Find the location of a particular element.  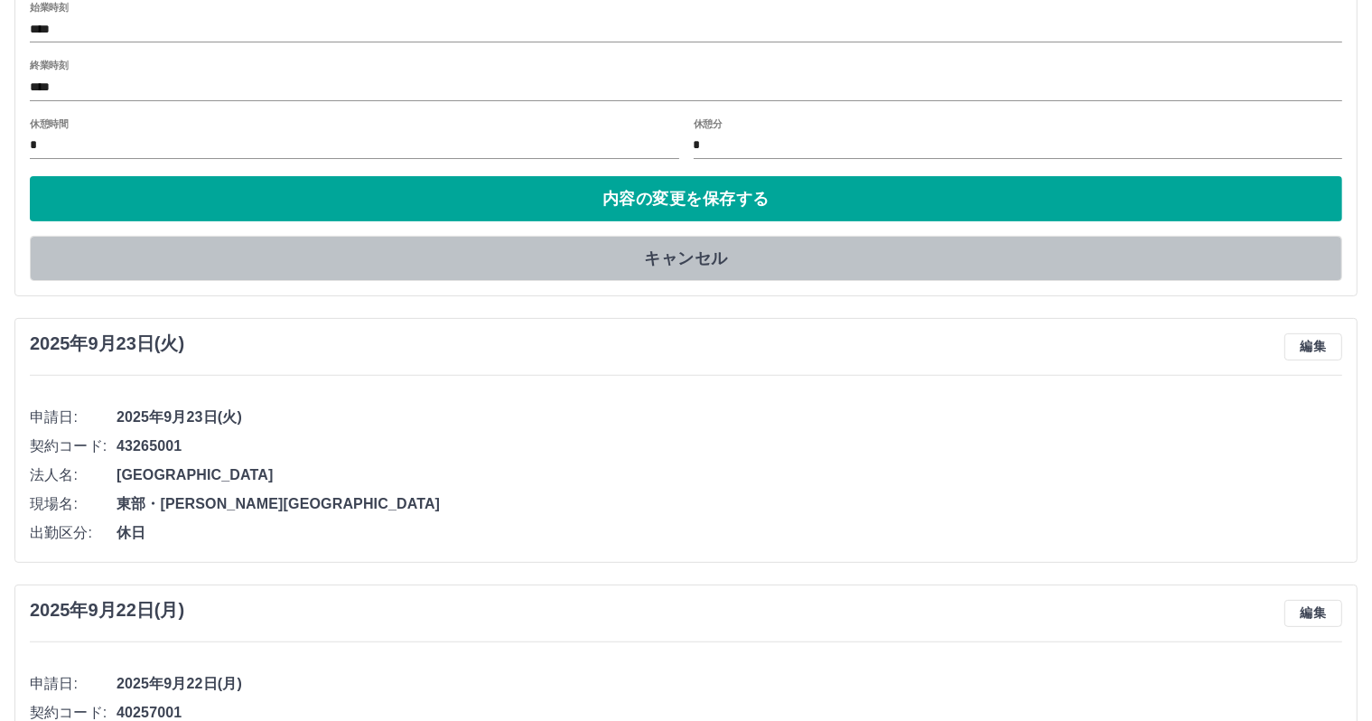

h3: 2025年9月23日(火) is located at coordinates (107, 343).